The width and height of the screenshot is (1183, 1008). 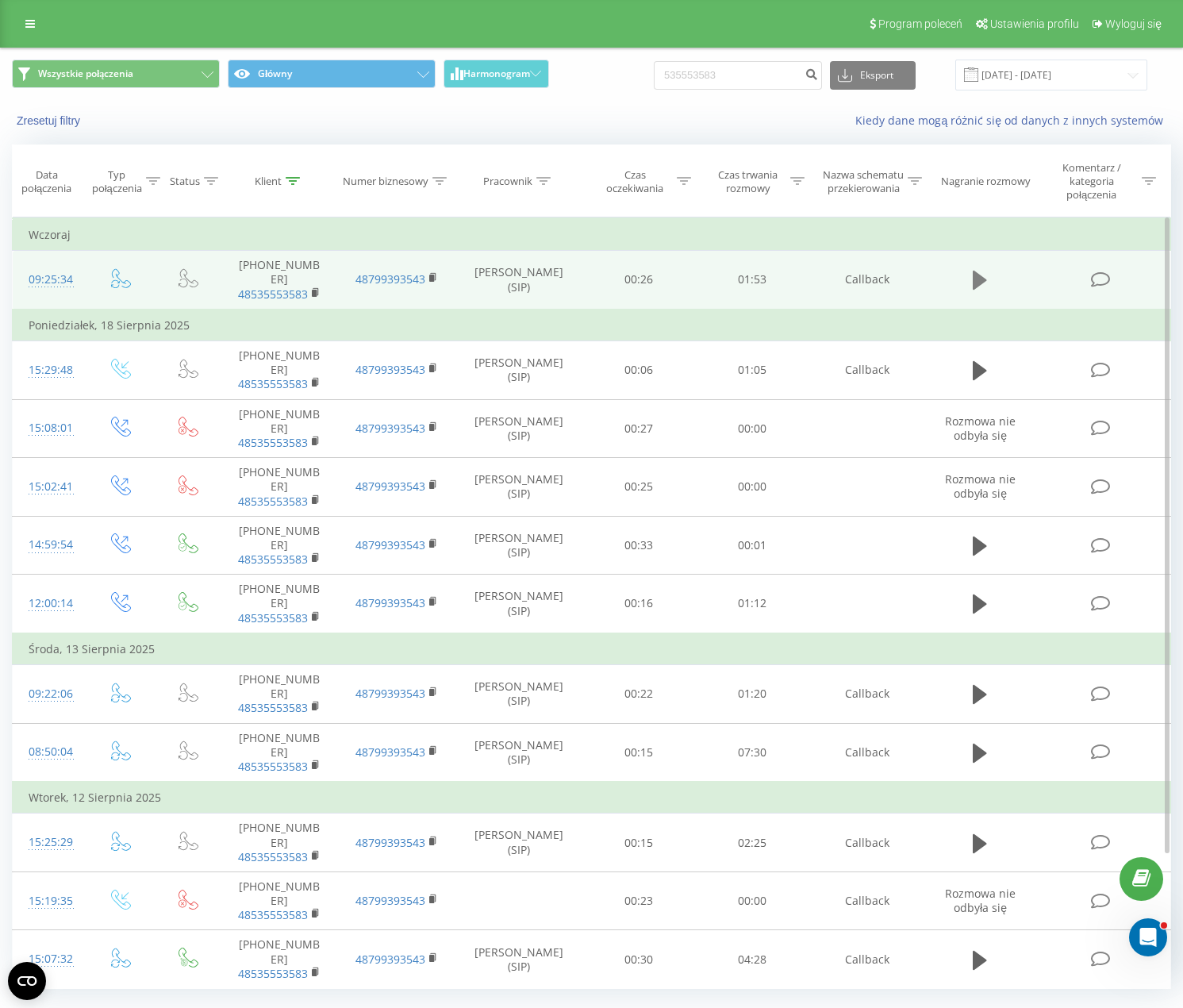 I want to click on div: Klient, so click(x=268, y=181).